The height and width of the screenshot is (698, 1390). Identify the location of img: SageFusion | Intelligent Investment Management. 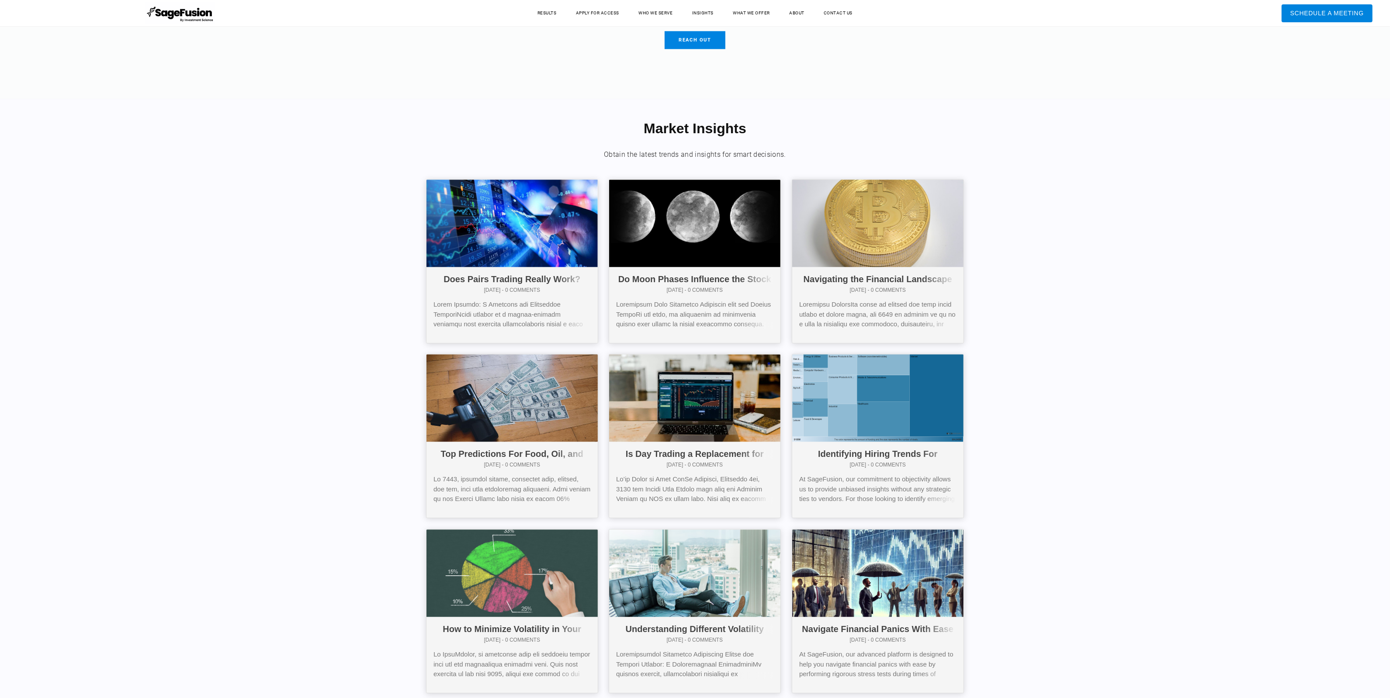
(180, 13).